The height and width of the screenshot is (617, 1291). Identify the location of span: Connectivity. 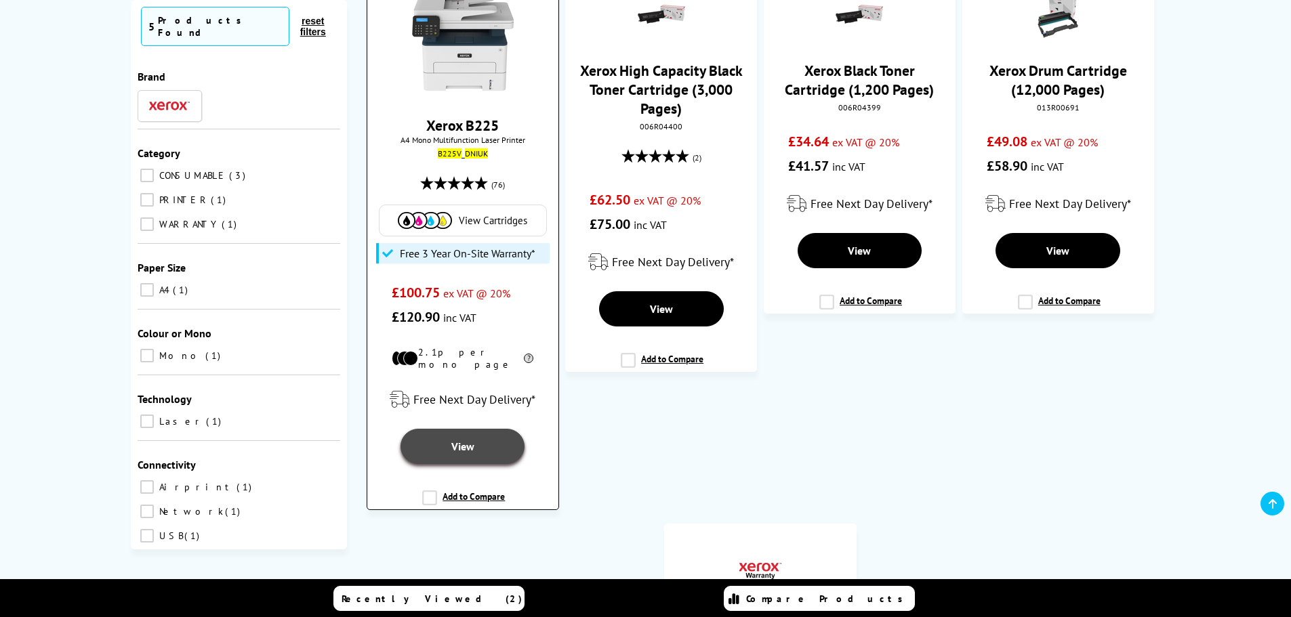
(167, 465).